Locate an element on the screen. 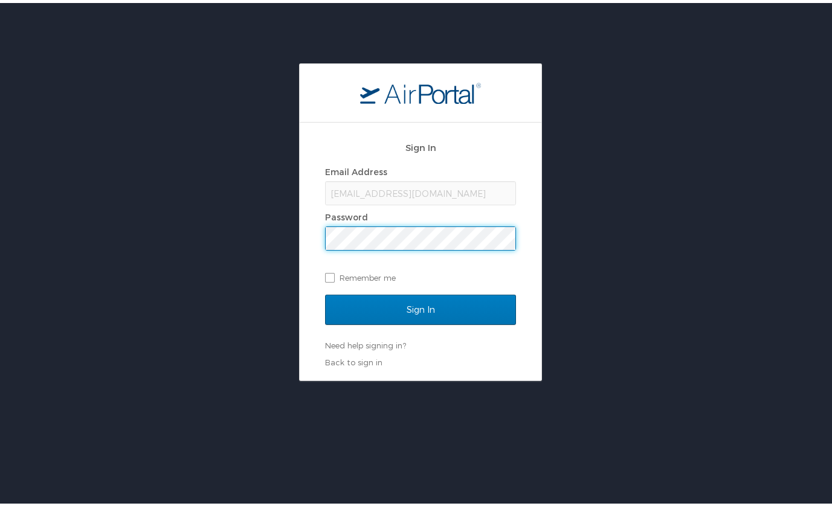 The height and width of the screenshot is (506, 832). a: Back to sign in is located at coordinates (354, 360).